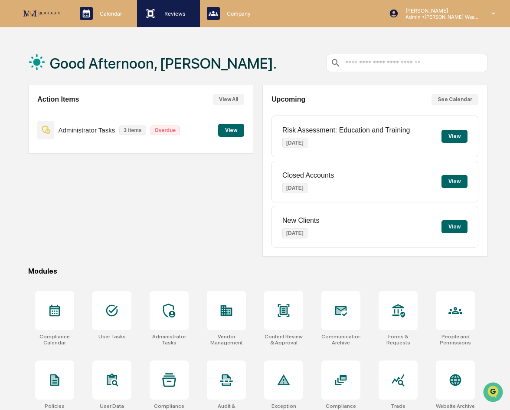 This screenshot has width=510, height=410. Describe the element at coordinates (85, 114) in the screenshot. I see `a: 🗄️Attestations` at that location.